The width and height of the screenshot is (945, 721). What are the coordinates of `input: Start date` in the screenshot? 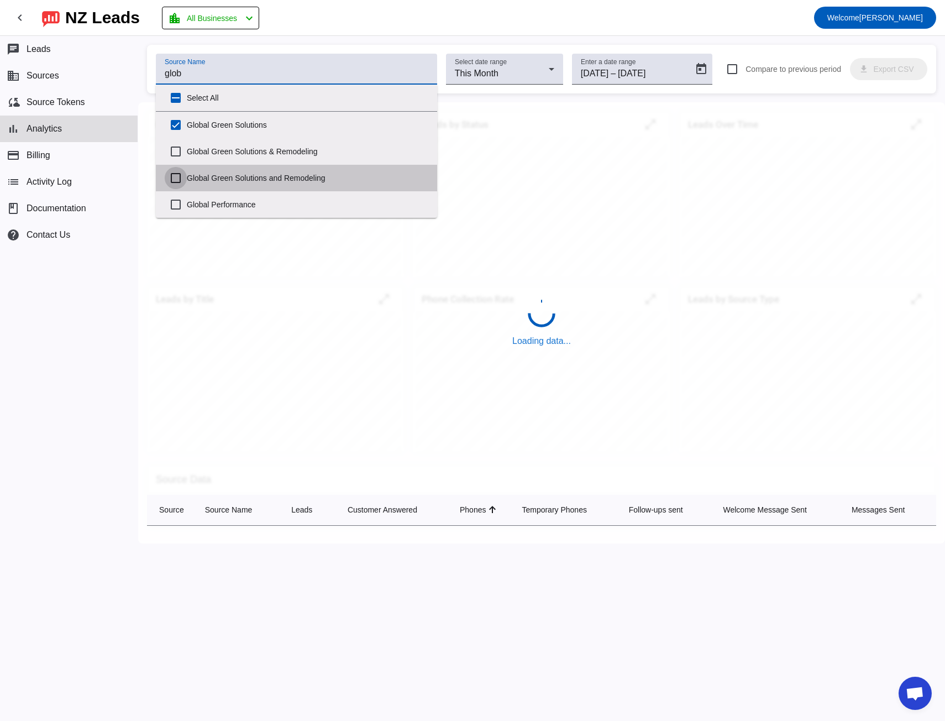 It's located at (595, 74).